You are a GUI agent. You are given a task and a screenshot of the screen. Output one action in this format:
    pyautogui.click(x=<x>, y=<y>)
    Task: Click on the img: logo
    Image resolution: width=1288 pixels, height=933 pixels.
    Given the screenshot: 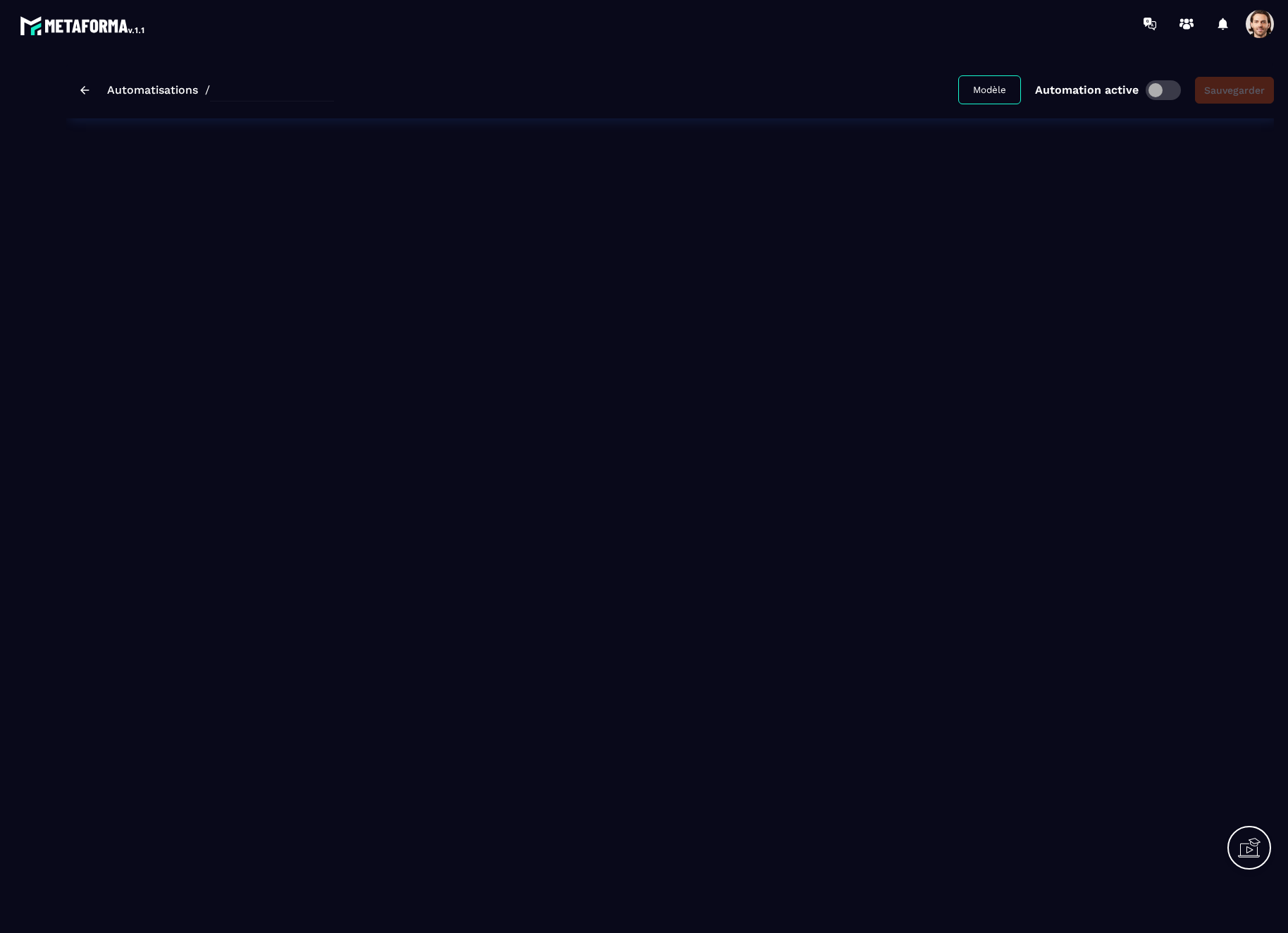 What is the action you would take?
    pyautogui.click(x=83, y=25)
    